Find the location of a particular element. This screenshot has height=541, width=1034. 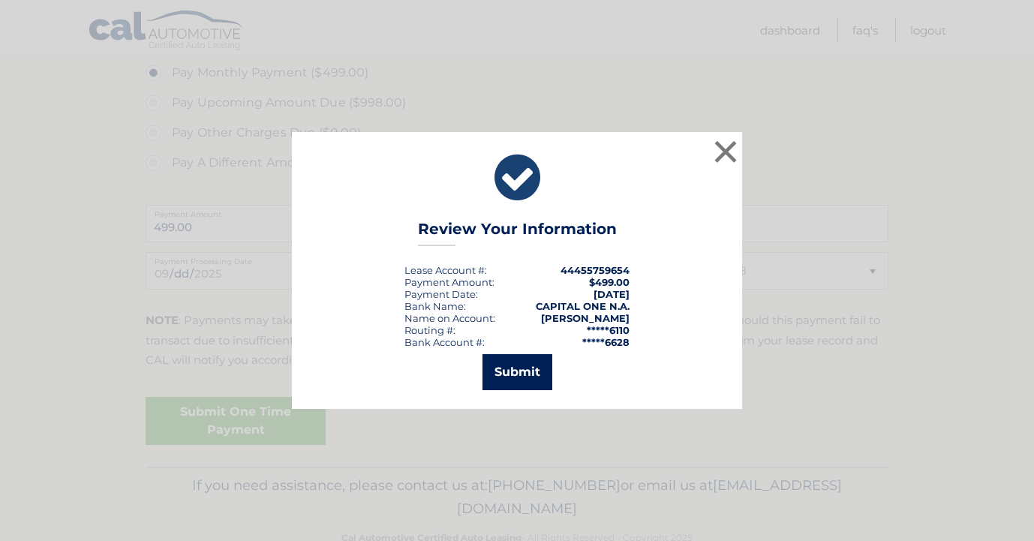

div: Lease Account #: is located at coordinates (446, 270).